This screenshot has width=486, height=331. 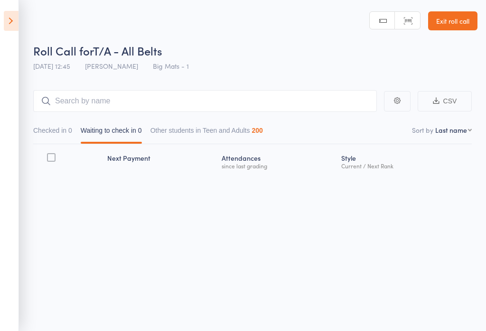 I want to click on span: Roll Call for, so click(x=63, y=50).